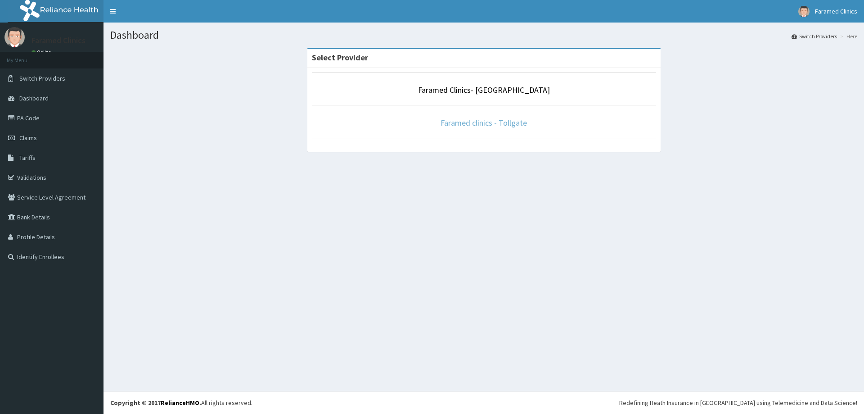  Describe the element at coordinates (180, 402) in the screenshot. I see `a: RelianceHMO` at that location.